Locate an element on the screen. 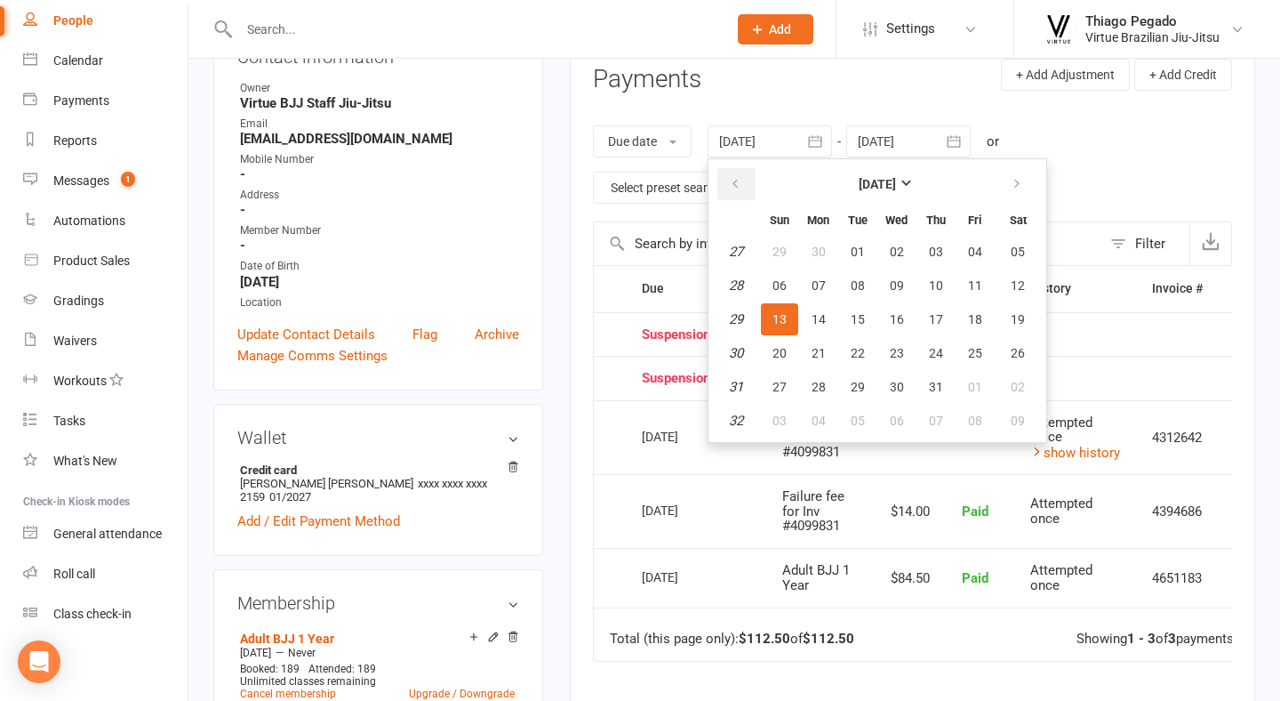 The width and height of the screenshot is (1280, 701). a: Upgrade / Downgrade is located at coordinates (461, 693).